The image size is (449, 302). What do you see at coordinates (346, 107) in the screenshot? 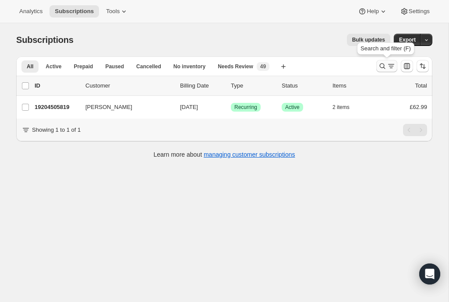
I see `button: 2 items` at bounding box center [346, 107].